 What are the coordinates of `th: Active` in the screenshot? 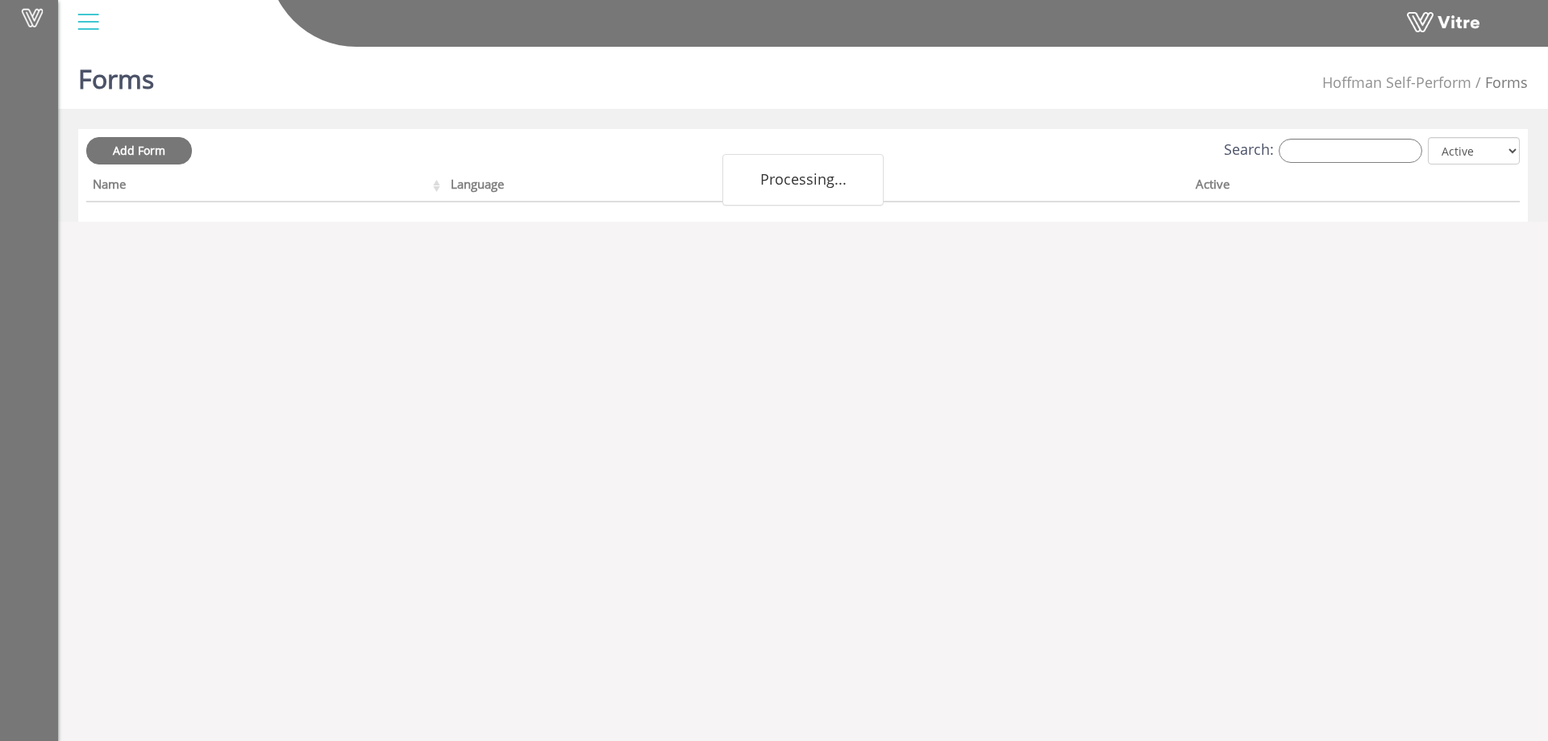 It's located at (1318, 187).